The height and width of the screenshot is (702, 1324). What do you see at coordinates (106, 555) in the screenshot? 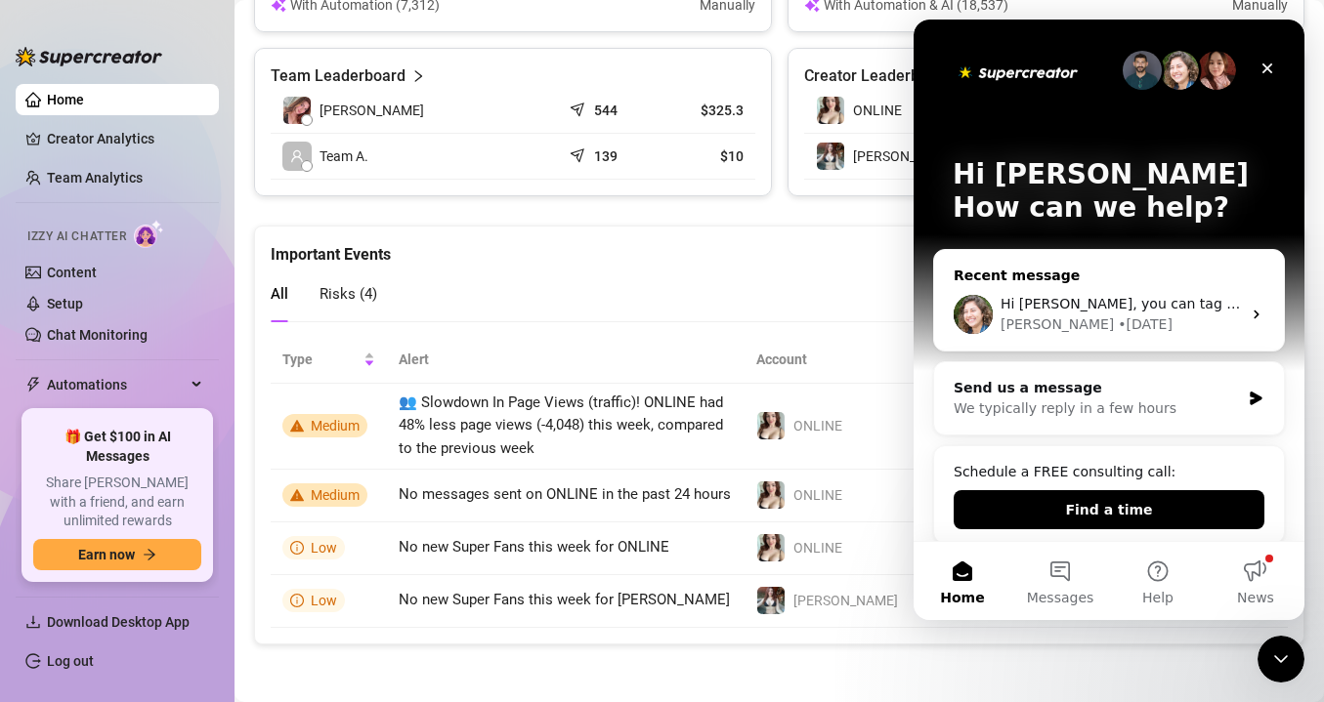
I see `span: Earn now` at bounding box center [106, 555].